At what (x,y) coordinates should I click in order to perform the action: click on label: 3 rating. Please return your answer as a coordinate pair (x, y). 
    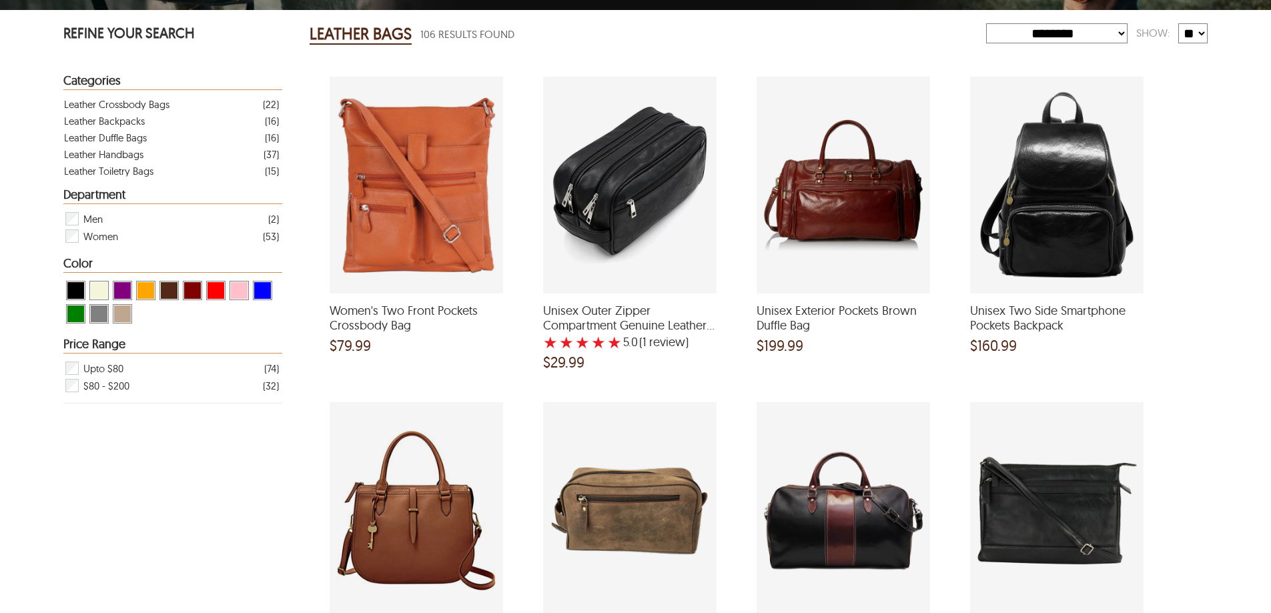
    Looking at the image, I should click on (582, 342).